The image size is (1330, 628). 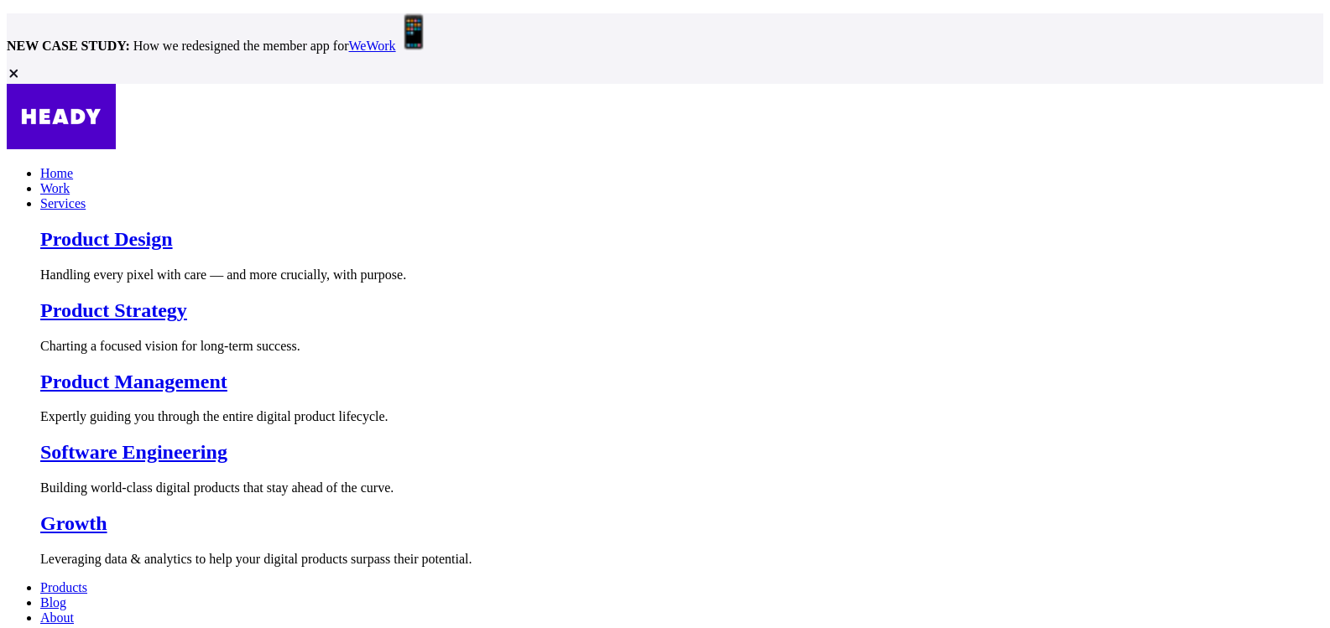 What do you see at coordinates (74, 524) in the screenshot?
I see `a: Growth` at bounding box center [74, 524].